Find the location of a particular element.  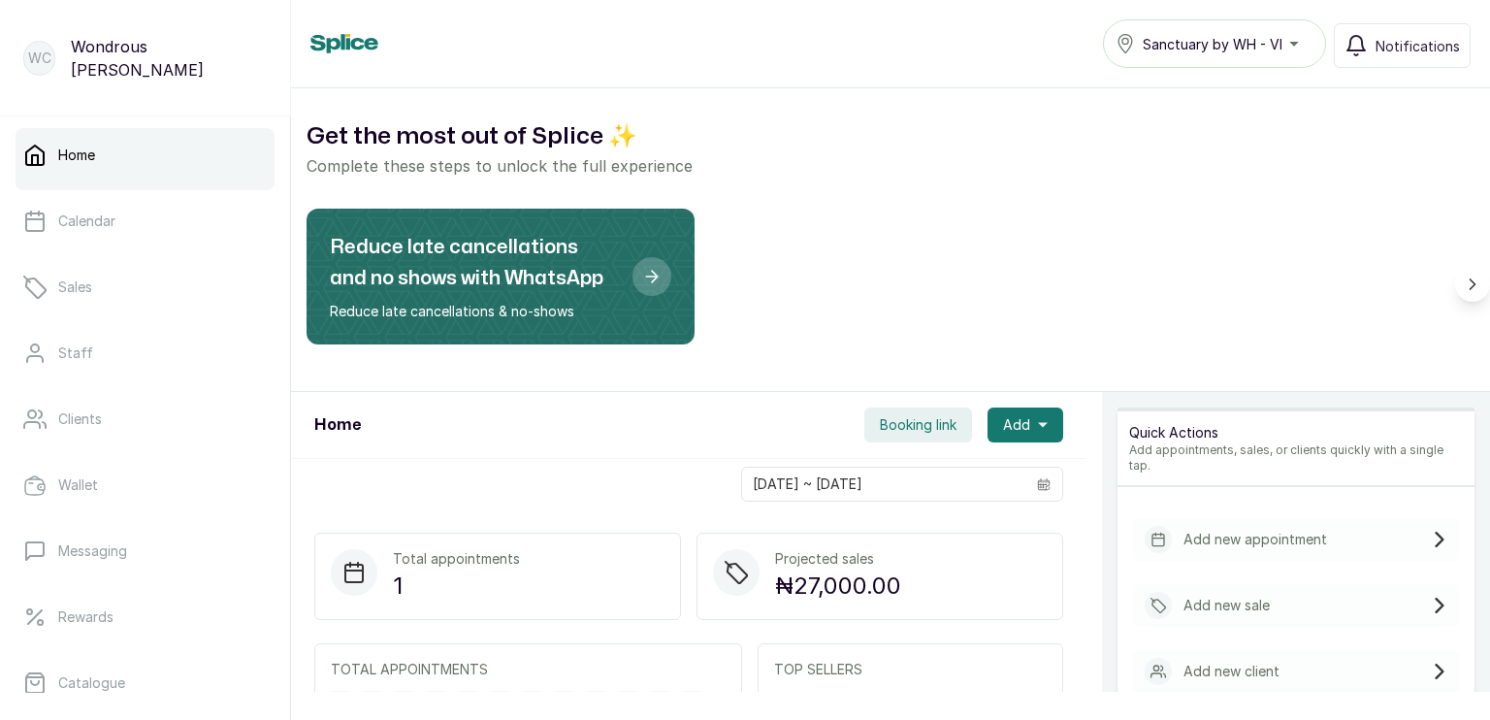

p: TOP SELLERS is located at coordinates (910, 670).